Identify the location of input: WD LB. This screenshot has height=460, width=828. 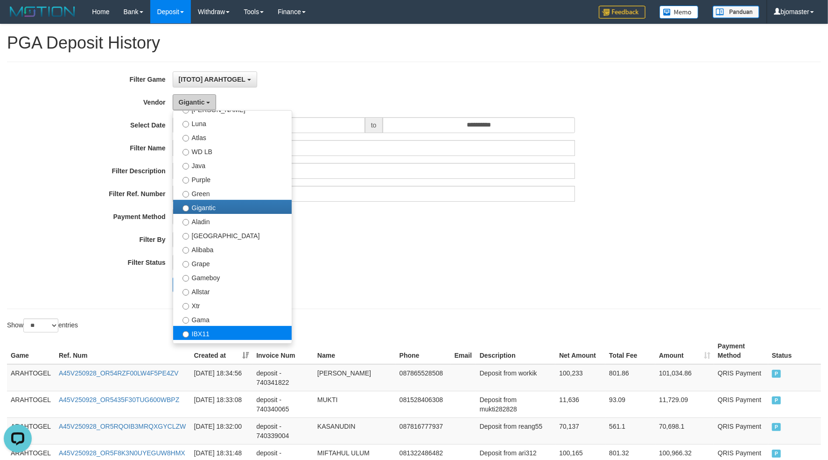
(186, 152).